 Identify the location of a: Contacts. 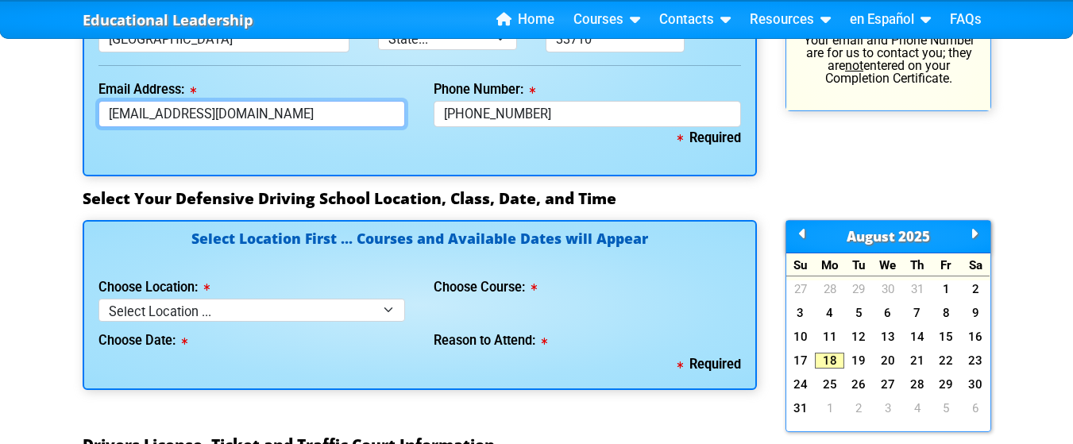
(695, 20).